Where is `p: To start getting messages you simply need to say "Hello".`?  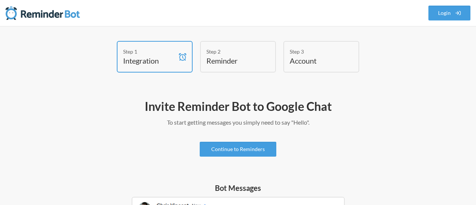 p: To start getting messages you simply need to say "Hello". is located at coordinates (238, 122).